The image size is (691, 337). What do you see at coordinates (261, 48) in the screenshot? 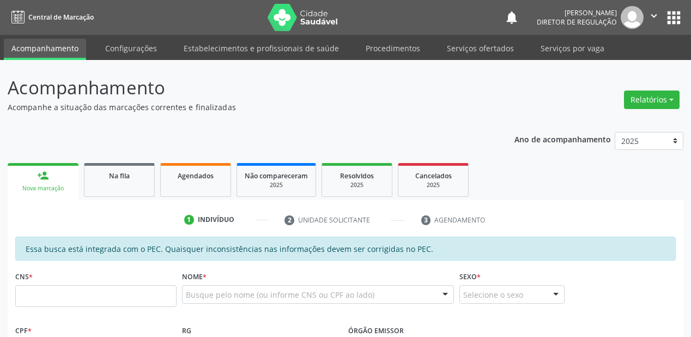
I see `a: Estabelecimentos e profissionais de saúde` at bounding box center [261, 48].